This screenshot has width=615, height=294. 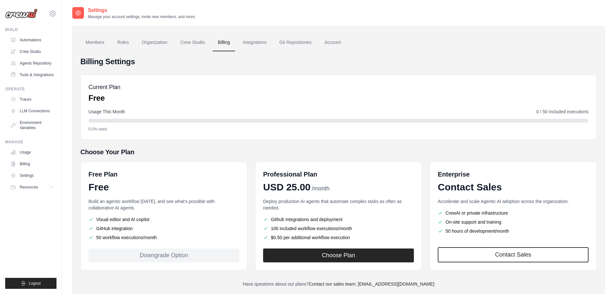 What do you see at coordinates (164, 238) in the screenshot?
I see `li: 50 workflow executions/month` at bounding box center [164, 238].